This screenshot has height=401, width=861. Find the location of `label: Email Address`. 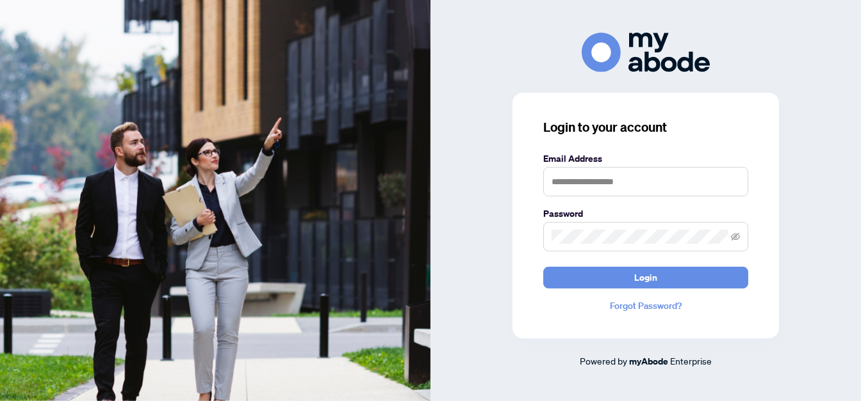

label: Email Address is located at coordinates (645, 159).